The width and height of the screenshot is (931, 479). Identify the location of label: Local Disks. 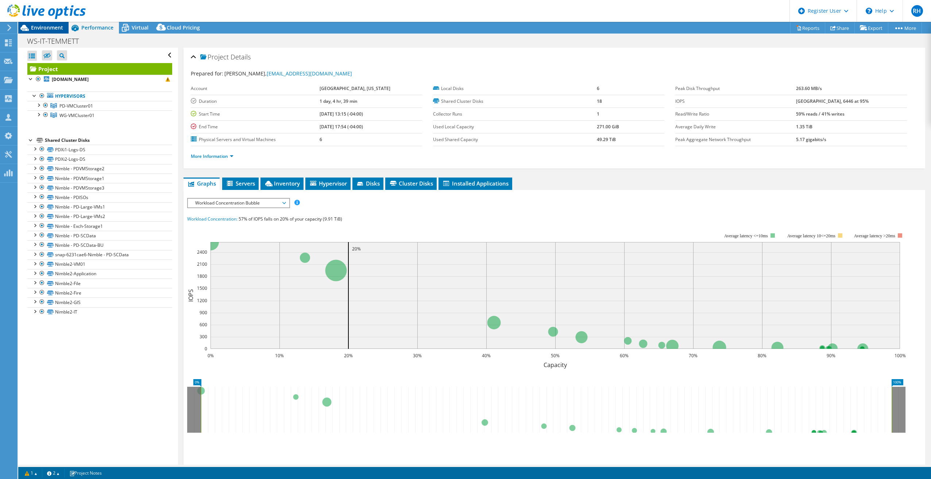
(514, 89).